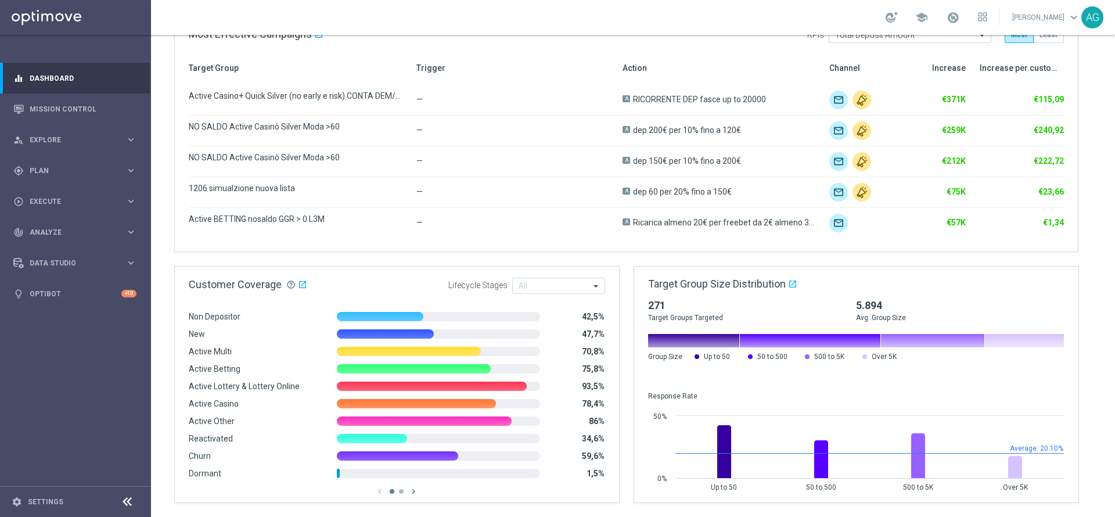 This screenshot has width=1115, height=517. I want to click on span: Analyze, so click(77, 232).